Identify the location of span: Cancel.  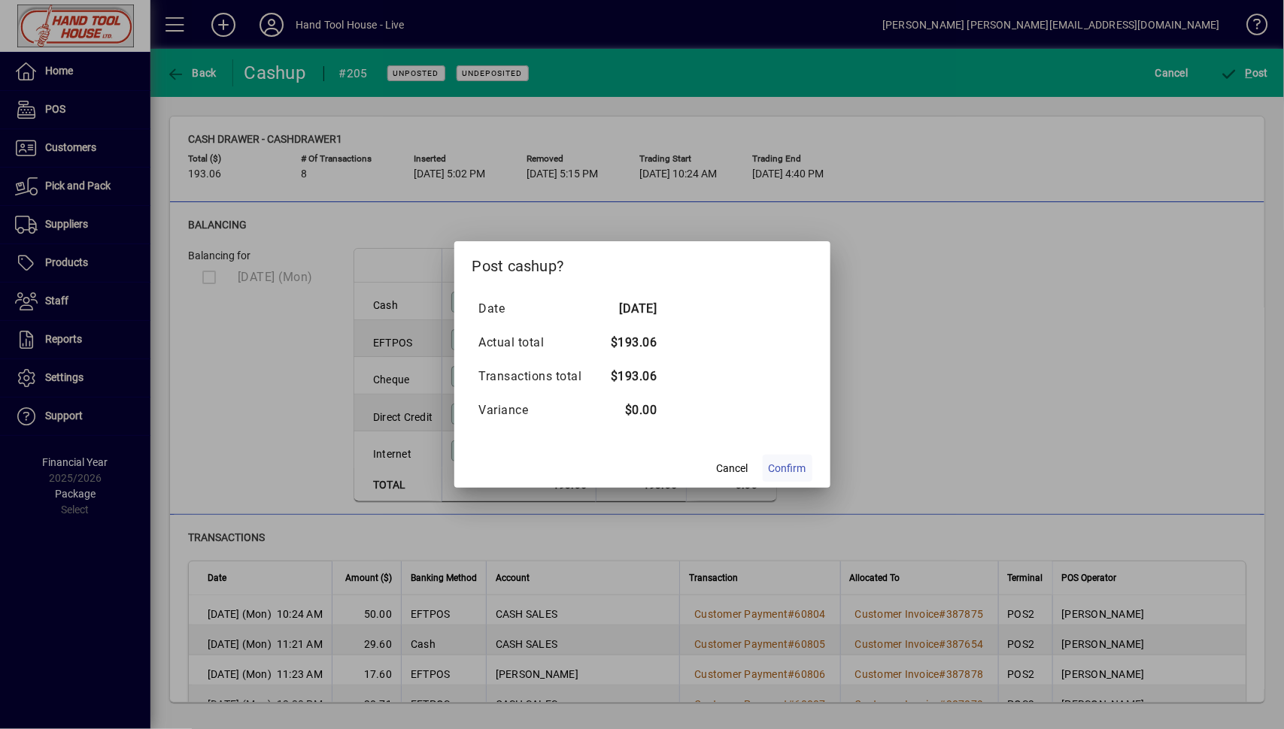
(732, 468).